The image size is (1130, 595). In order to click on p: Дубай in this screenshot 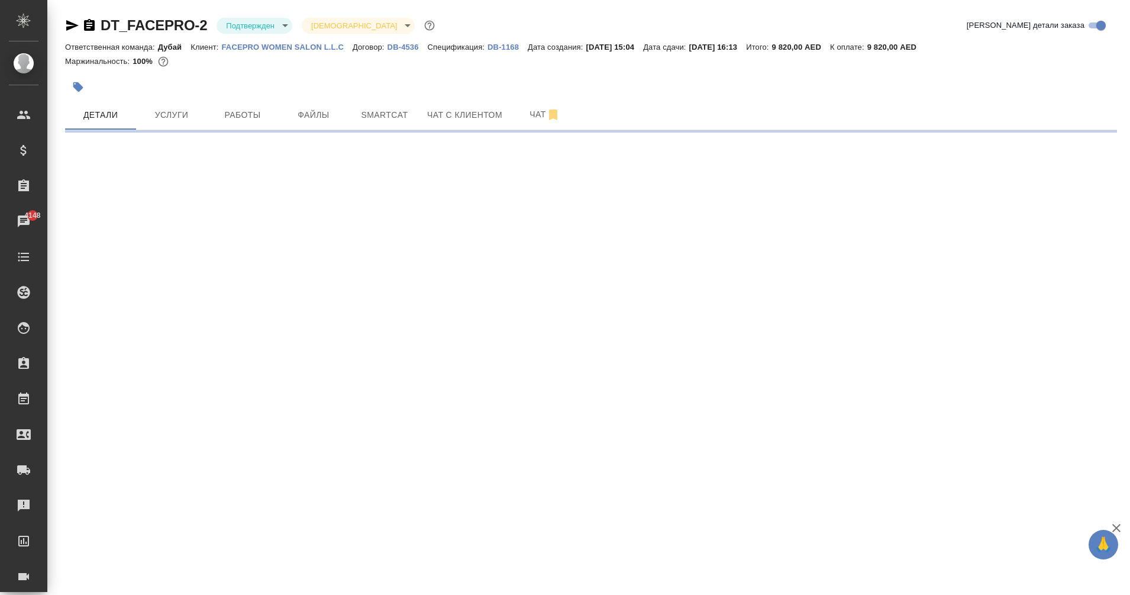, I will do `click(175, 47)`.